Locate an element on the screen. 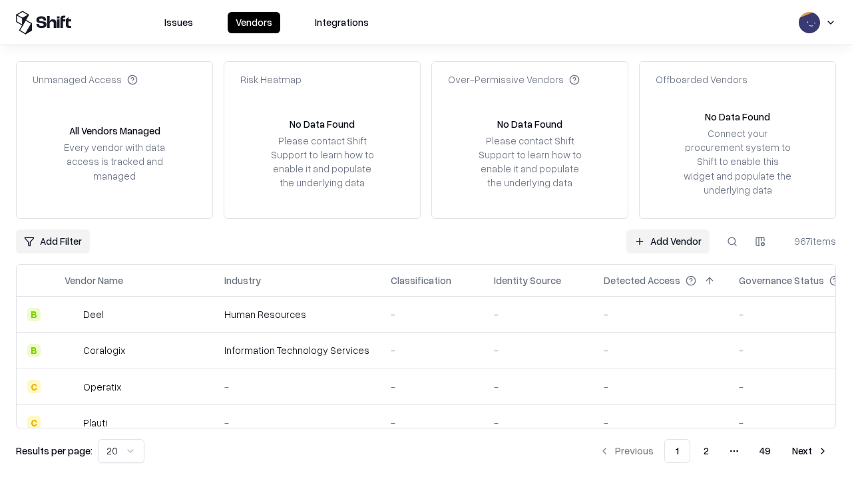 This screenshot has width=852, height=479. button: Vendors is located at coordinates (253, 23).